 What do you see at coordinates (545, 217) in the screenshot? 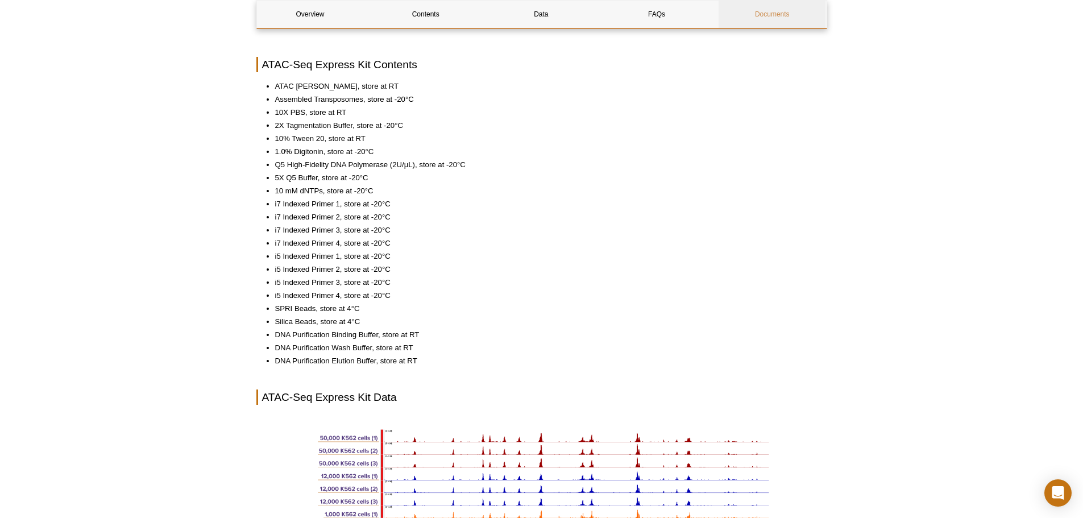
I see `li: i7 Indexed Primer 2, store at -20°C` at bounding box center [545, 217].